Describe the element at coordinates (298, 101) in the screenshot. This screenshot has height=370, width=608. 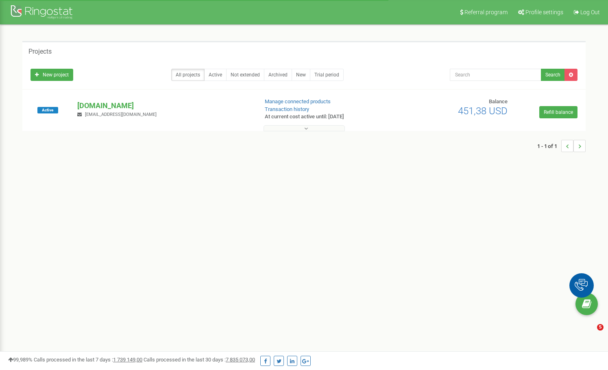
I see `a: Manage connected products` at that location.